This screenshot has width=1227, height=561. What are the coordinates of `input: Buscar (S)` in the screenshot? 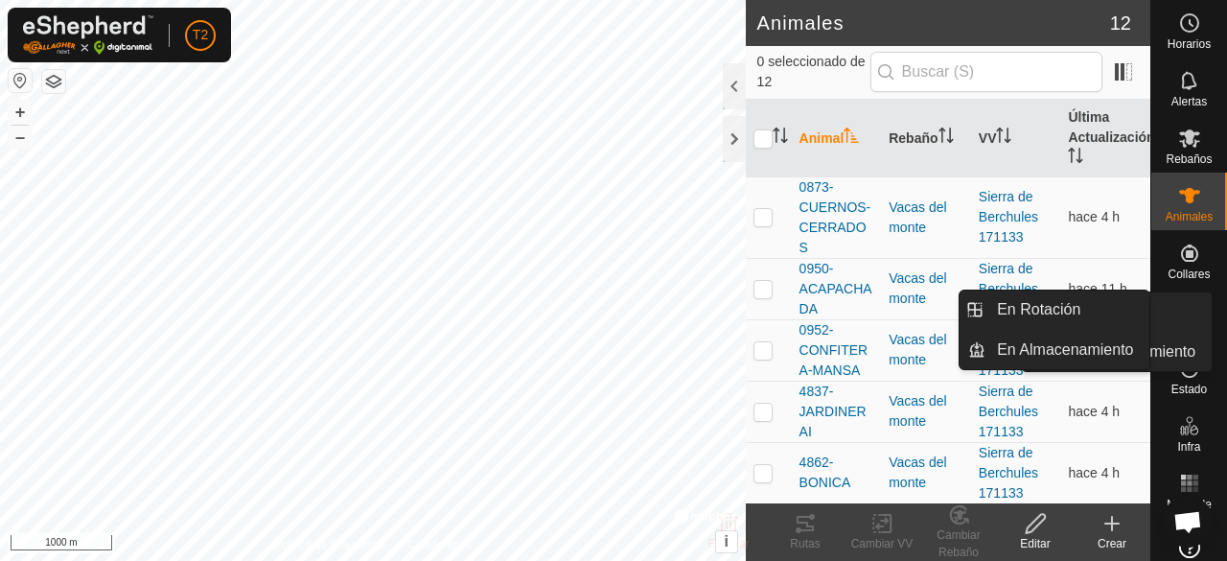 It's located at (987, 72).